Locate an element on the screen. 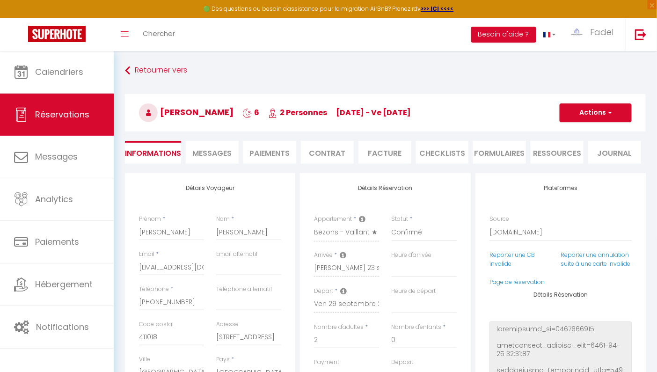 This screenshot has width=657, height=372. label: Statut is located at coordinates (400, 219).